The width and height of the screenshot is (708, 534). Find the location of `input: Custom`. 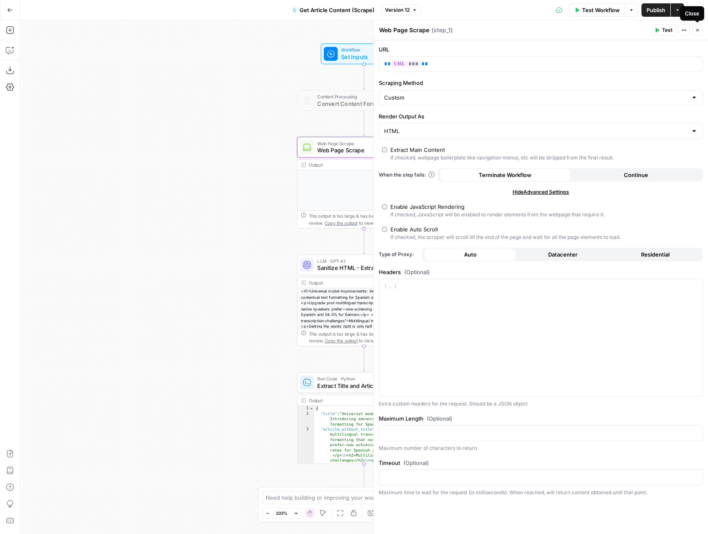

input: Custom is located at coordinates (536, 98).